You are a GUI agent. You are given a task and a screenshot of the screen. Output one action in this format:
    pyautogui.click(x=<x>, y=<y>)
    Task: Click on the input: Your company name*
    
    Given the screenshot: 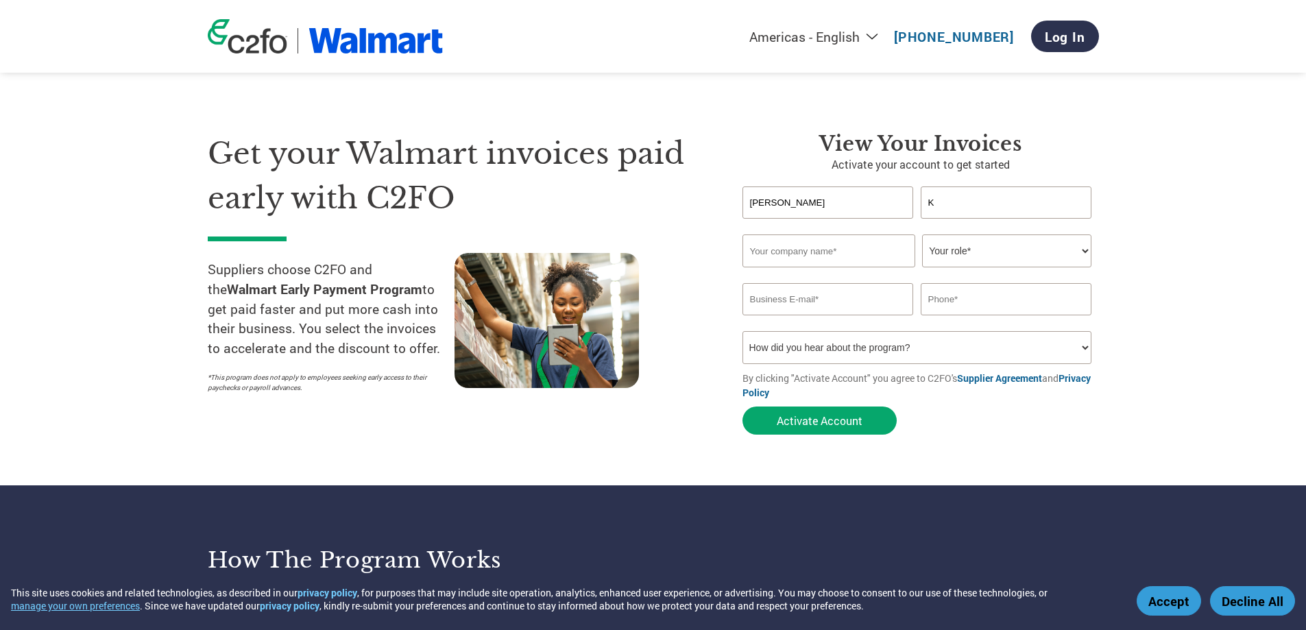 What is the action you would take?
    pyautogui.click(x=829, y=251)
    